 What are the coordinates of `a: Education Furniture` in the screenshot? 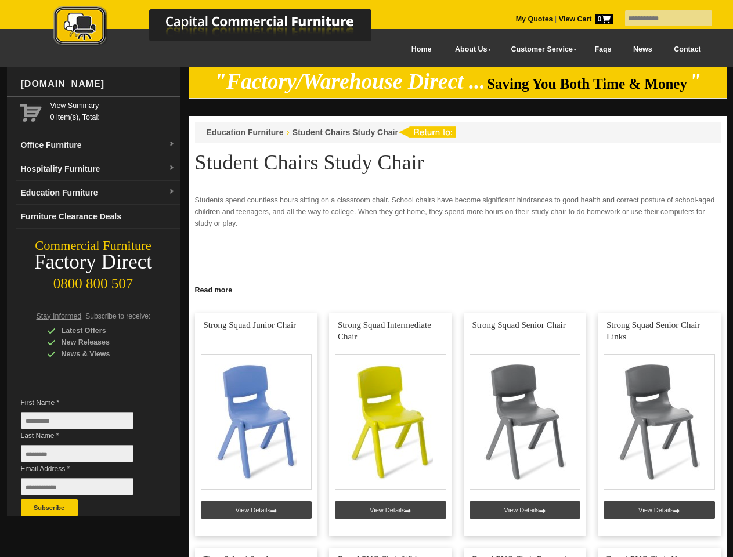 It's located at (245, 132).